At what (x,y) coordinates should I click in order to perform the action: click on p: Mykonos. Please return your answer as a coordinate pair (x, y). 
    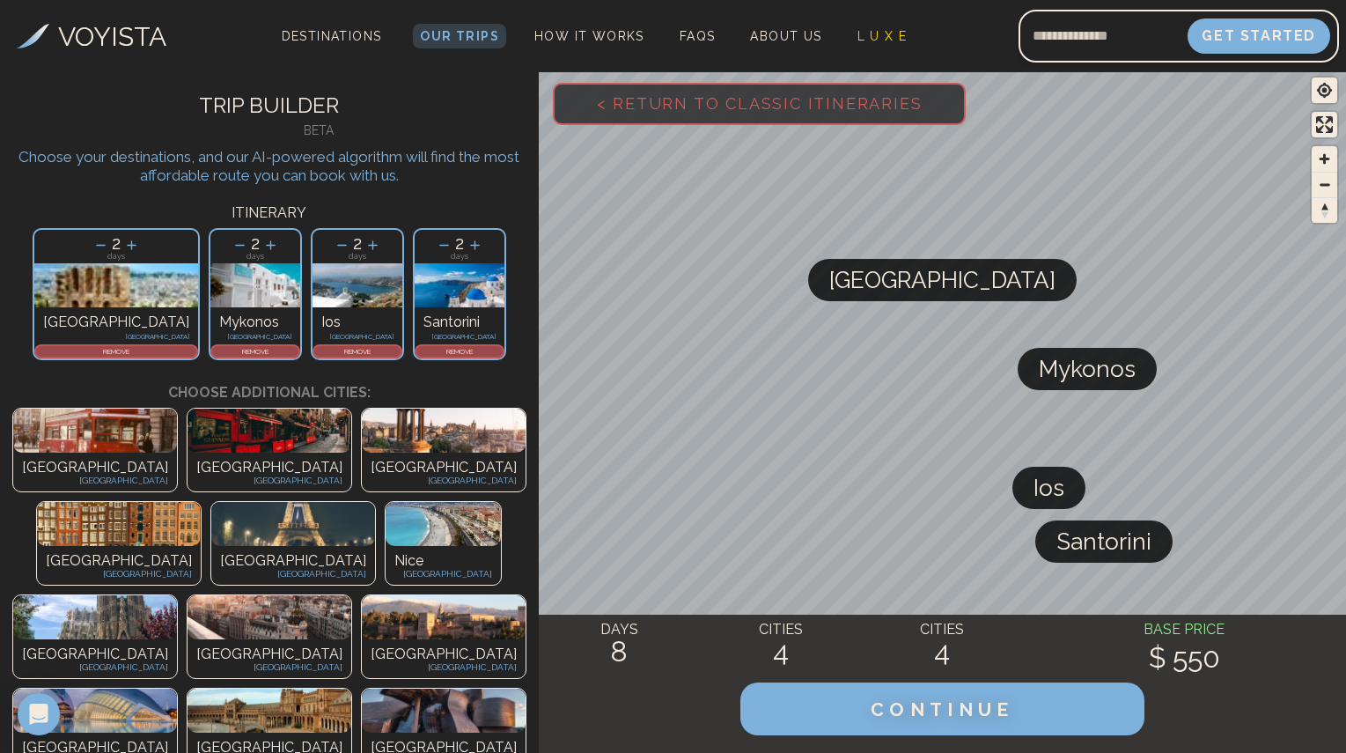
    Looking at the image, I should click on (255, 322).